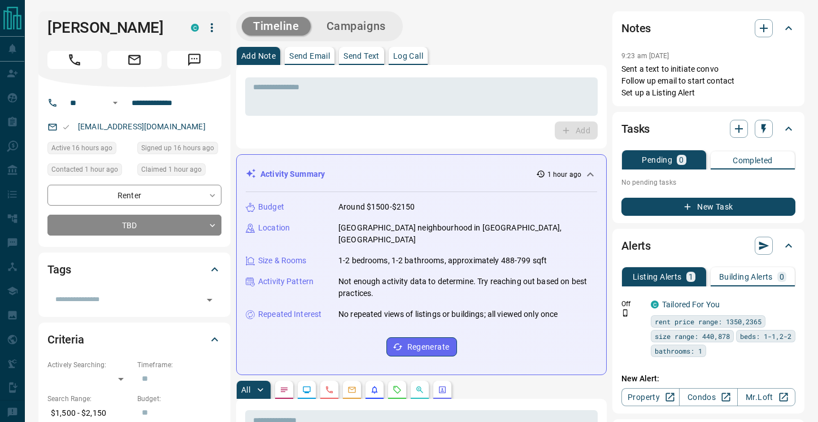 The image size is (818, 422). I want to click on span: rent price range: 1350,2365, so click(708, 321).